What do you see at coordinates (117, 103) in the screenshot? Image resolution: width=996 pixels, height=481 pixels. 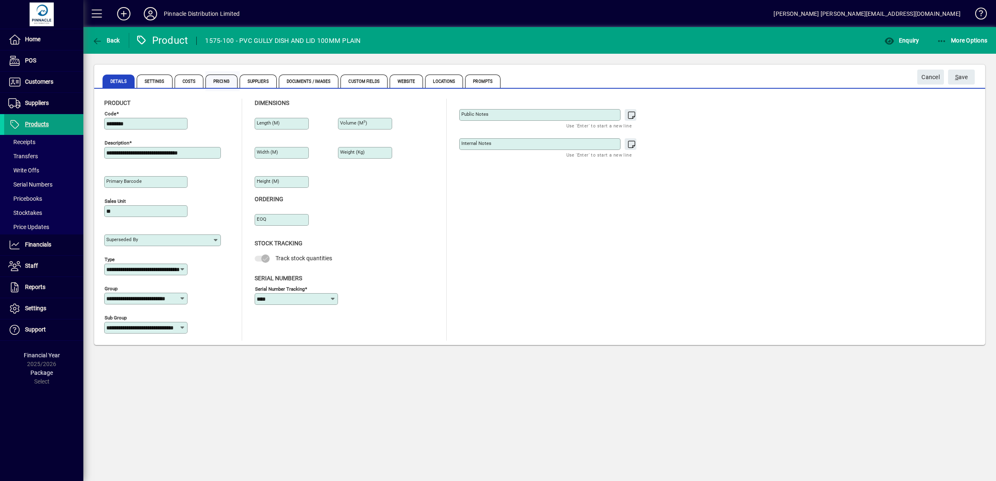 I see `span: Product` at bounding box center [117, 103].